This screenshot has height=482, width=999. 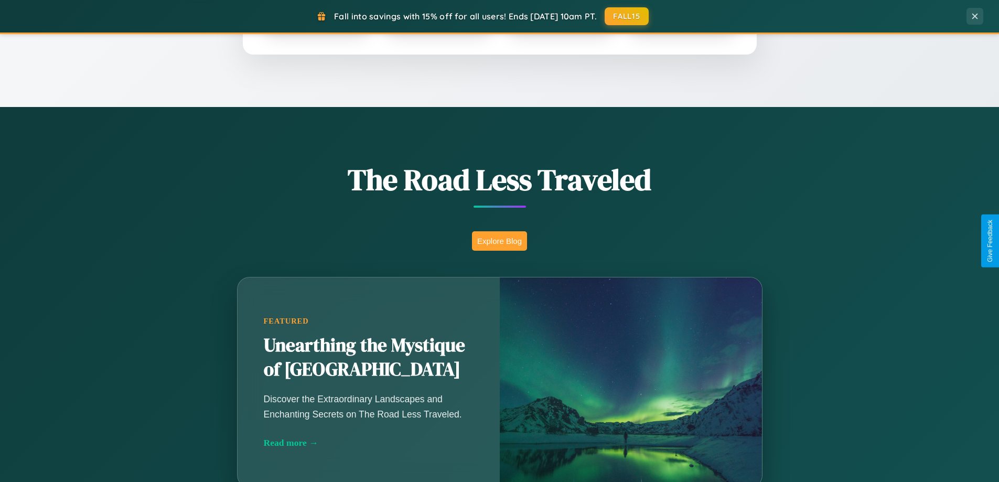 What do you see at coordinates (499, 241) in the screenshot?
I see `button: Explore Blog` at bounding box center [499, 241].